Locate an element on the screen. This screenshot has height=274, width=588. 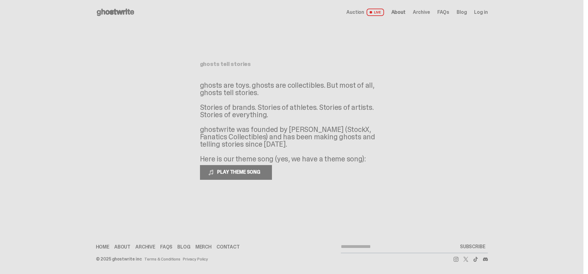
span: About is located at coordinates (399, 12).